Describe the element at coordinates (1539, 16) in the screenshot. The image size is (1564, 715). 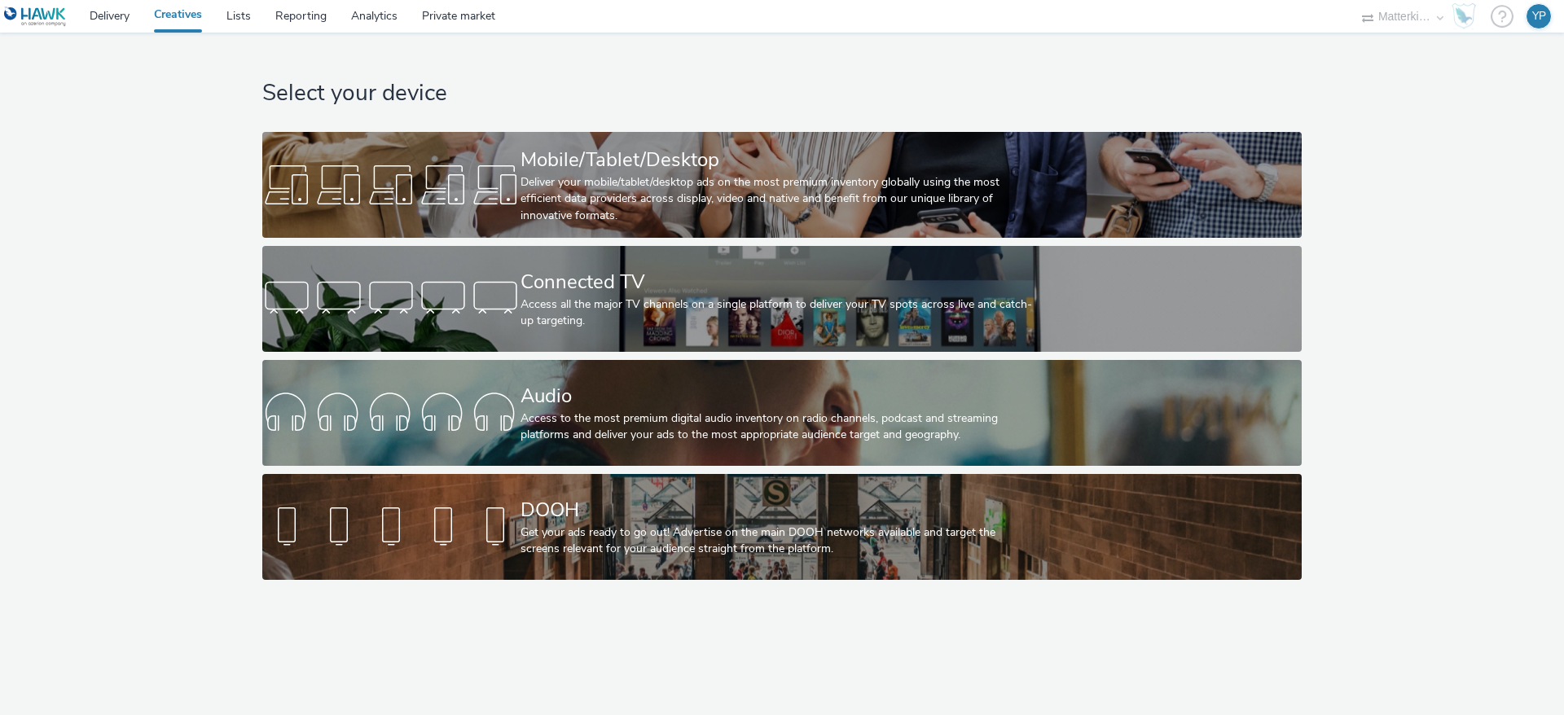
I see `div: YP` at that location.